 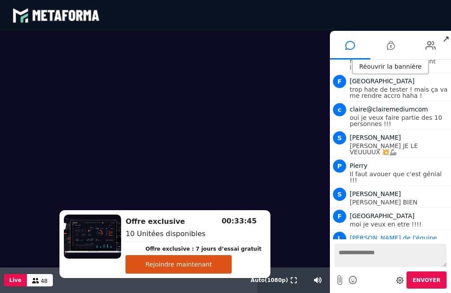 What do you see at coordinates (203, 249) in the screenshot?
I see `p: Offre exclusive : 7 jours d’essai gratuit` at bounding box center [203, 249].